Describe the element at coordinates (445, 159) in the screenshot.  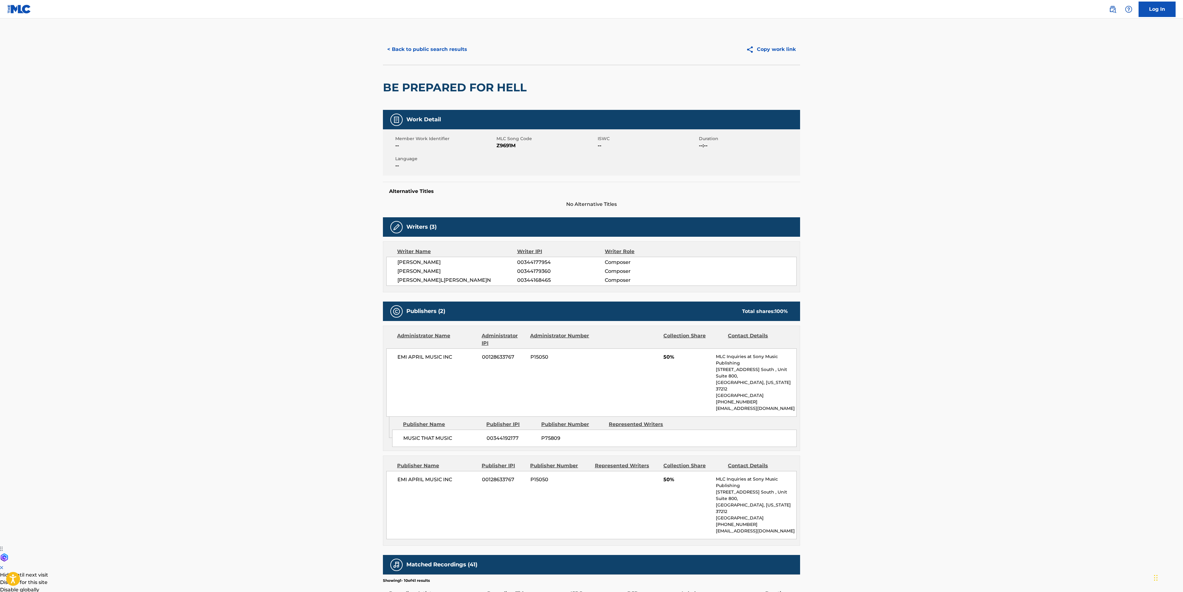
I see `span: Language` at that location.